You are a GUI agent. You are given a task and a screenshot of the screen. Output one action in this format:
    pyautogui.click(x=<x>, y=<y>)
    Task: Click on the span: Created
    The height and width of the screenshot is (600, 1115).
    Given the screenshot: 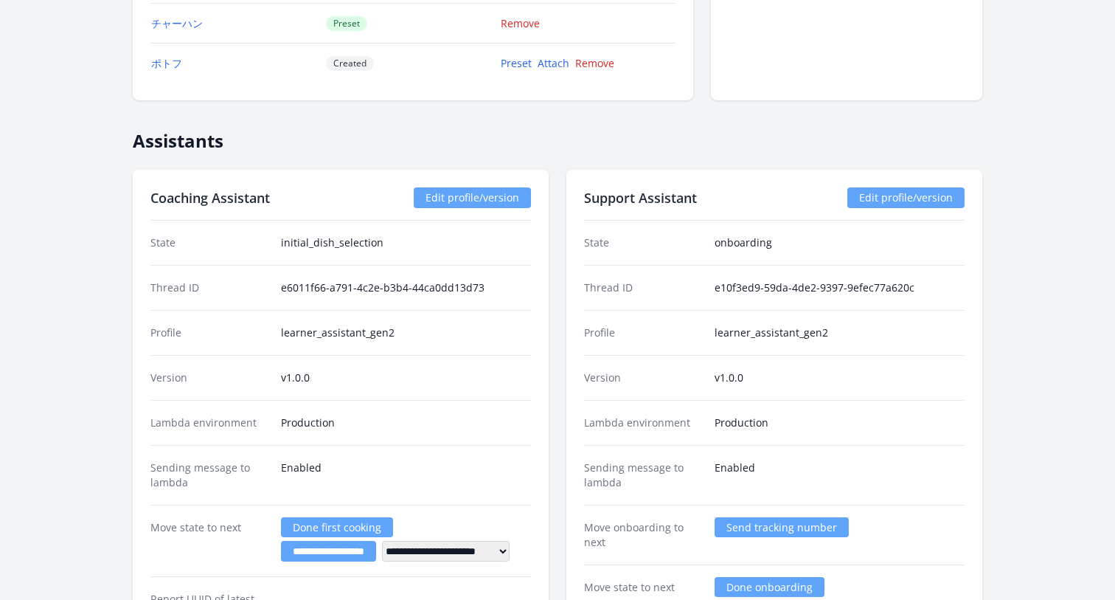 What is the action you would take?
    pyautogui.click(x=350, y=63)
    